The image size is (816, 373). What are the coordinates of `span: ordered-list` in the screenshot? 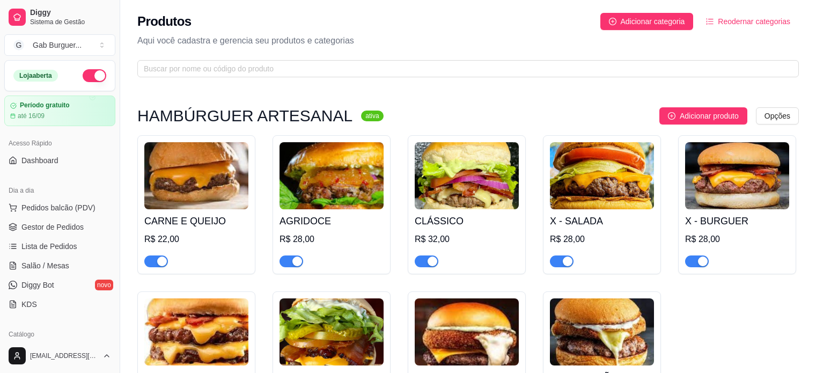 It's located at (710, 21).